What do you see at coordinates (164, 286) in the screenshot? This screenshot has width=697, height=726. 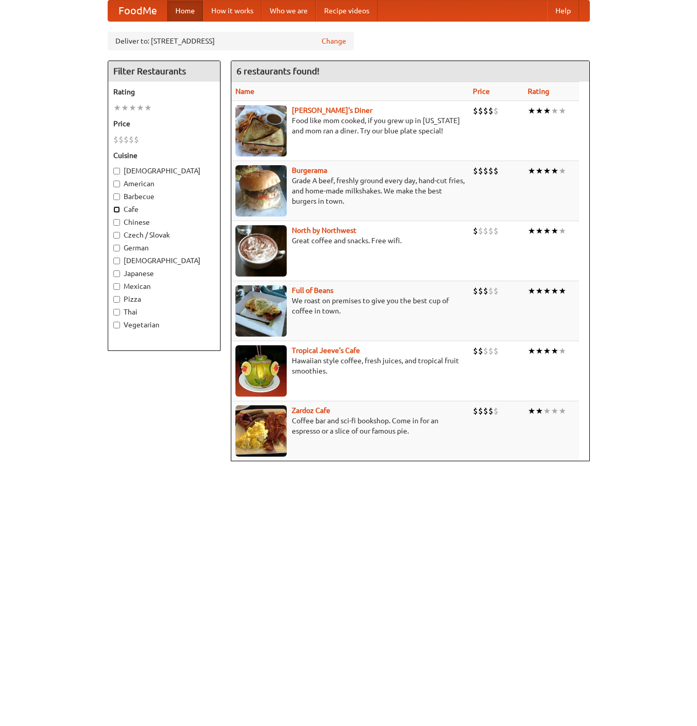 I see `label: Mexican` at bounding box center [164, 286].